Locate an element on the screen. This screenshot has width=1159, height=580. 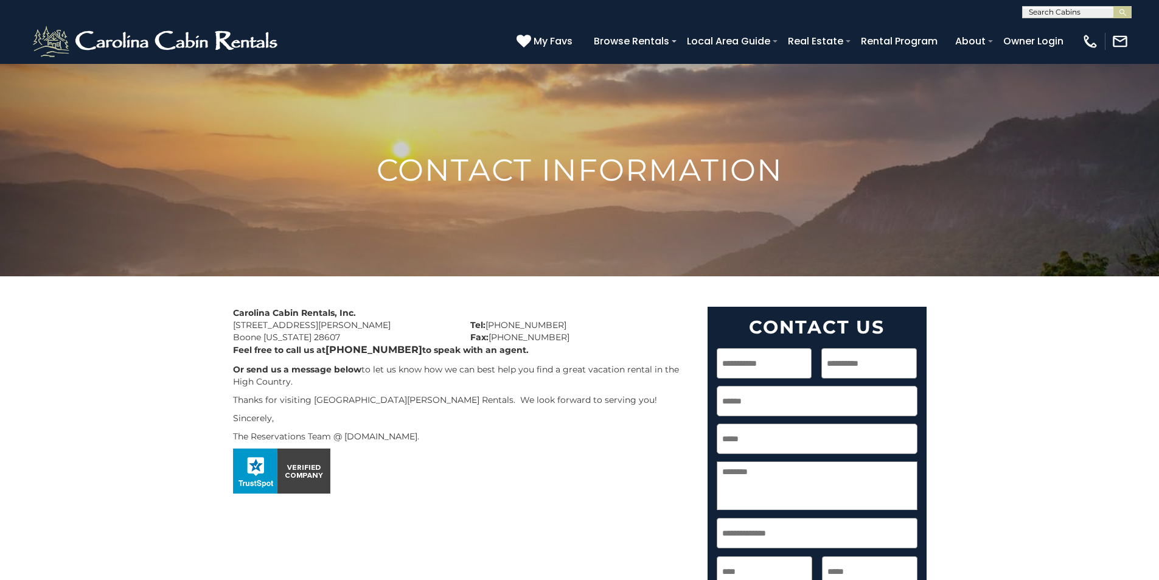
b: to speak with an agent. is located at coordinates (475, 350).